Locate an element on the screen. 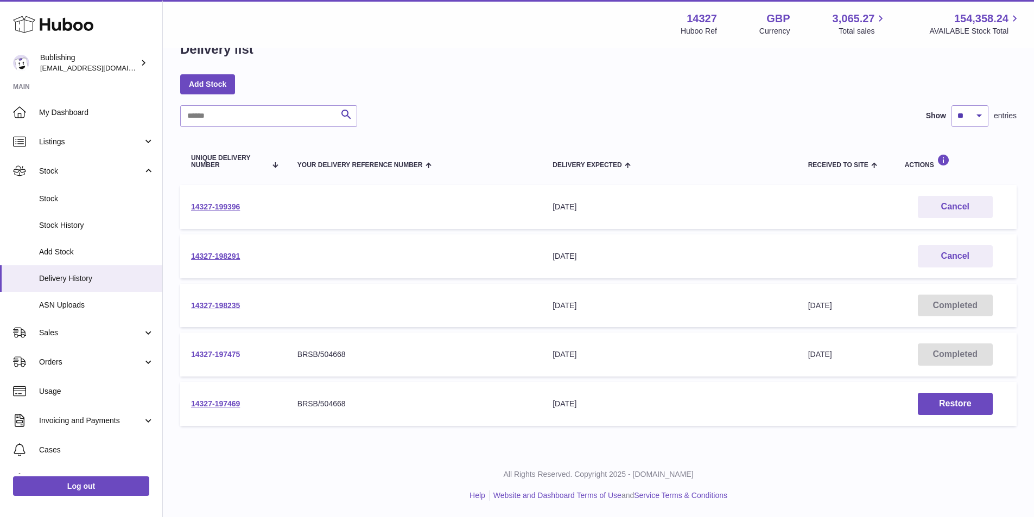  span: Sales is located at coordinates (91, 333).